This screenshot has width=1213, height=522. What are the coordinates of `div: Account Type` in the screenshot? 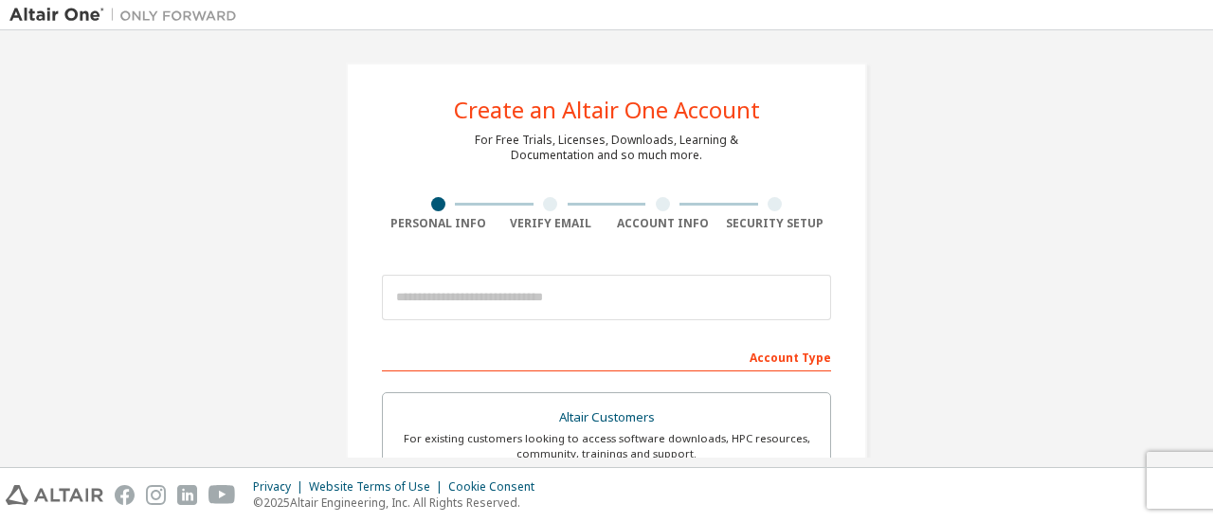 It's located at (607, 356).